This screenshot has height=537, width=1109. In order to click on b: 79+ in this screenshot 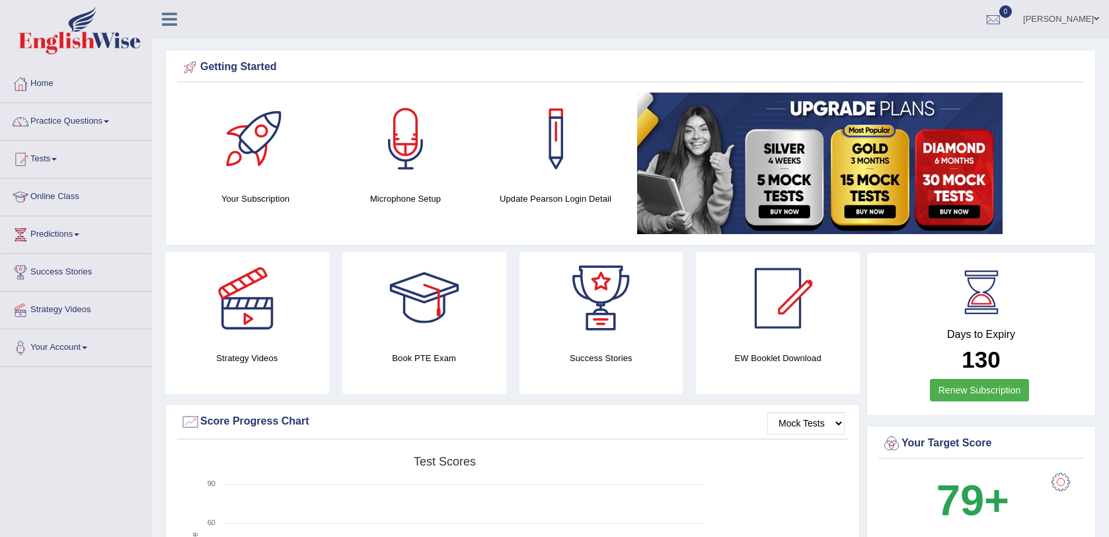, I will do `click(973, 500)`.